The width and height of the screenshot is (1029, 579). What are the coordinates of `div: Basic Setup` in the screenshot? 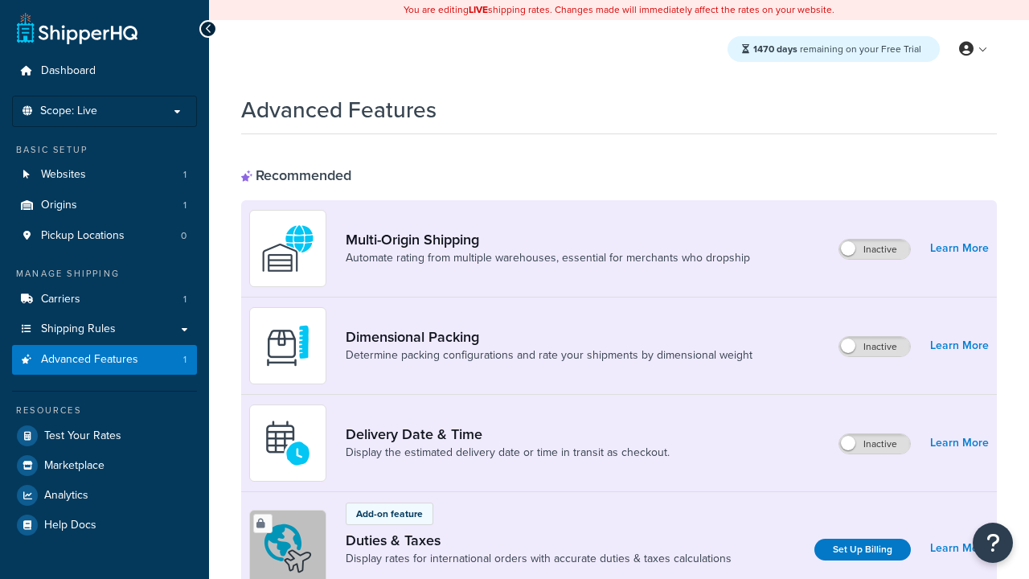 It's located at (104, 150).